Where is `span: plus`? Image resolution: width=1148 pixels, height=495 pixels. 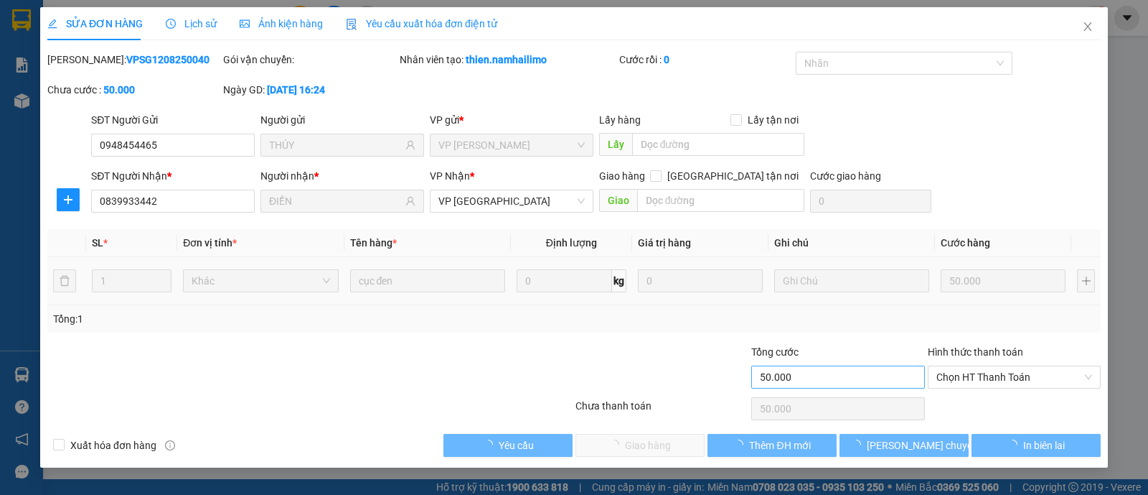 span: plus is located at coordinates (68, 200).